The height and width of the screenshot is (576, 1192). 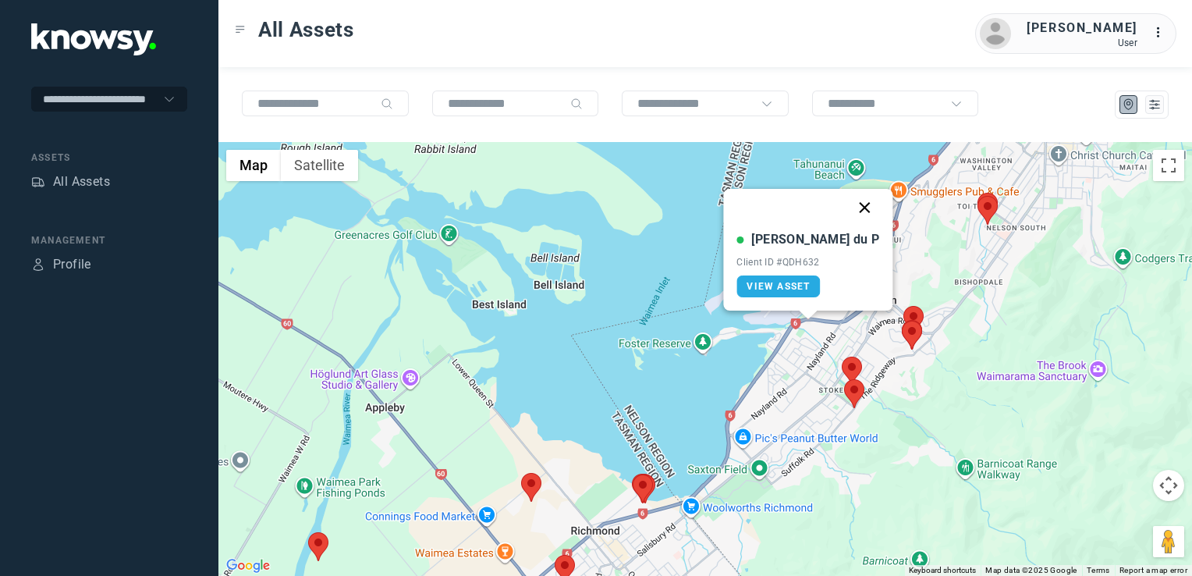 I want to click on button: Close, so click(x=865, y=207).